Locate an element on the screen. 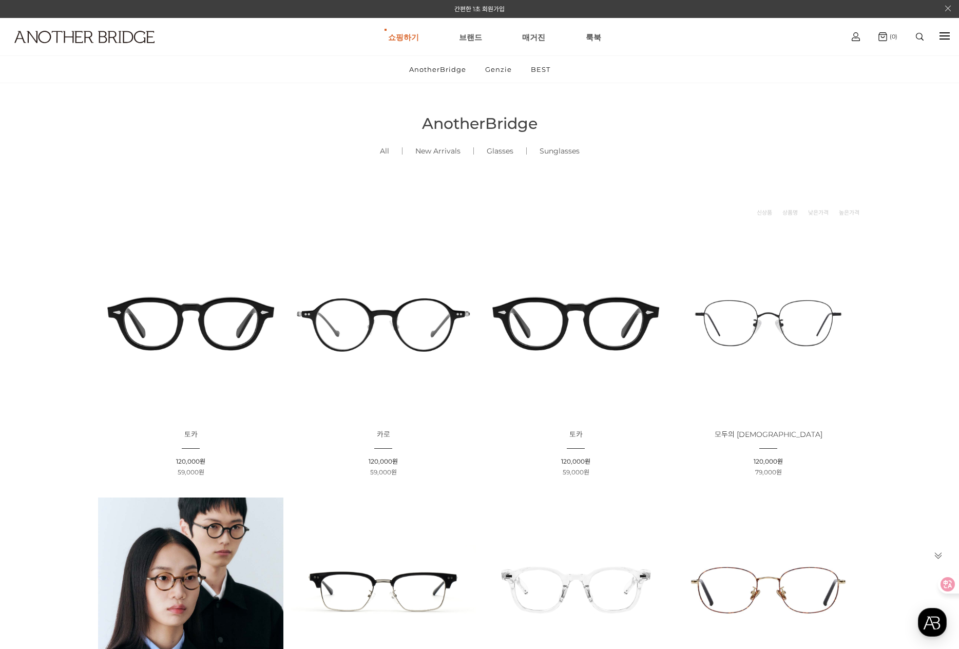 The height and width of the screenshot is (649, 959). a: (0) is located at coordinates (888, 36).